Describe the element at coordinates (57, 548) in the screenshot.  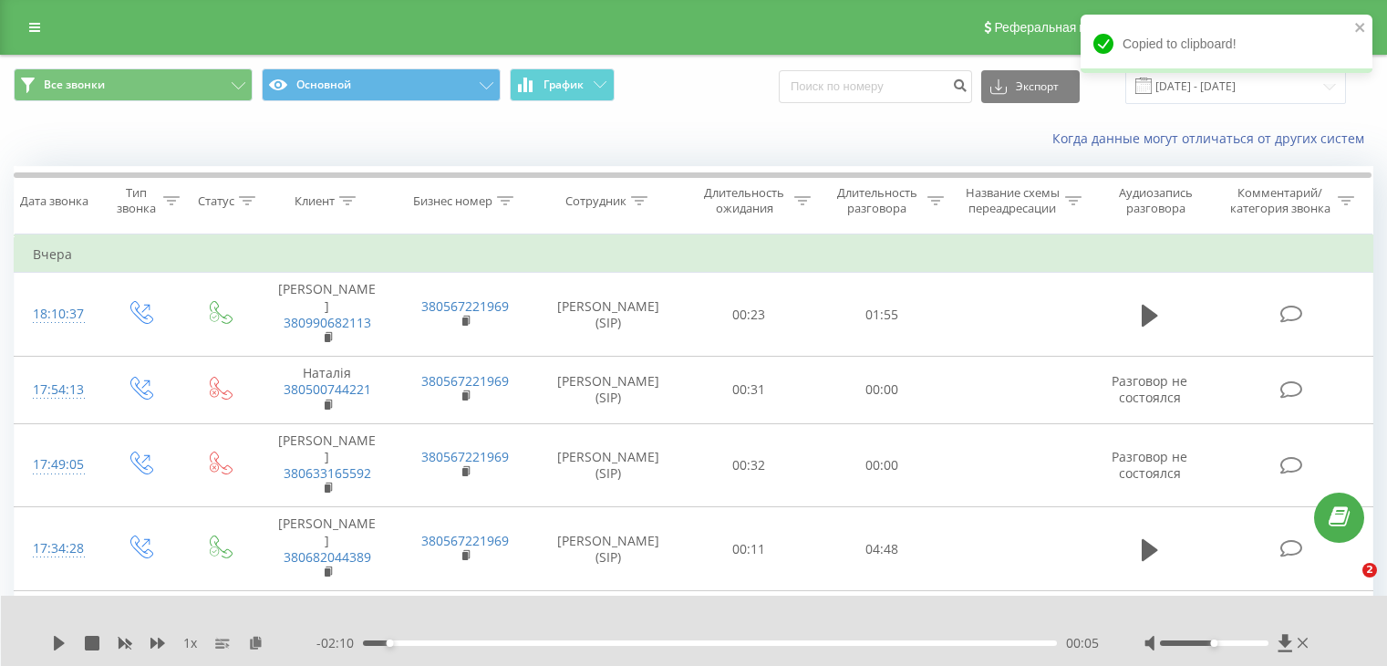
I see `div: 17:34:28` at that location.